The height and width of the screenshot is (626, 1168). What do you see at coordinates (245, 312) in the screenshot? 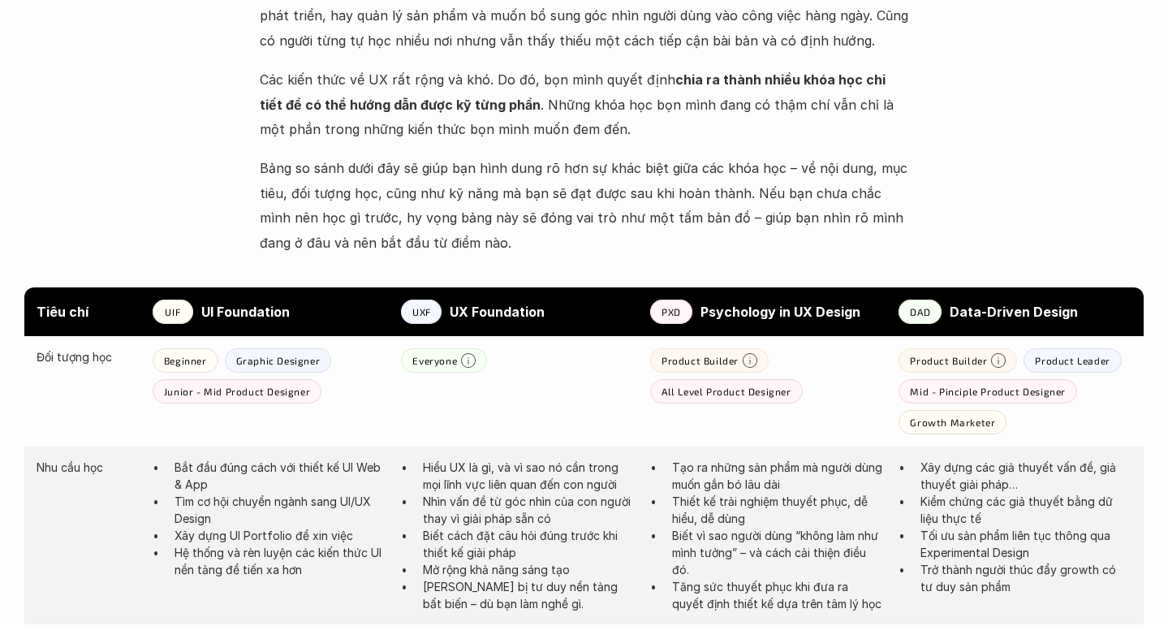
I see `strong: UI Foundation` at bounding box center [245, 312].